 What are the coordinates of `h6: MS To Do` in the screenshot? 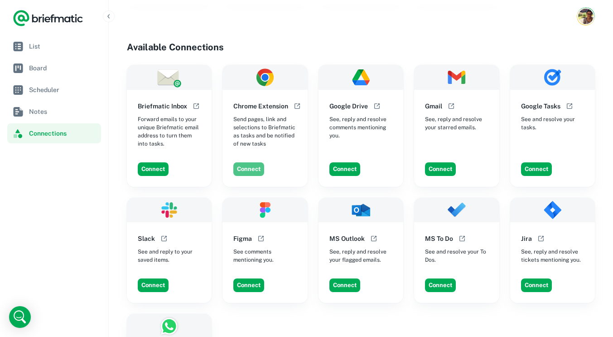 It's located at (439, 238).